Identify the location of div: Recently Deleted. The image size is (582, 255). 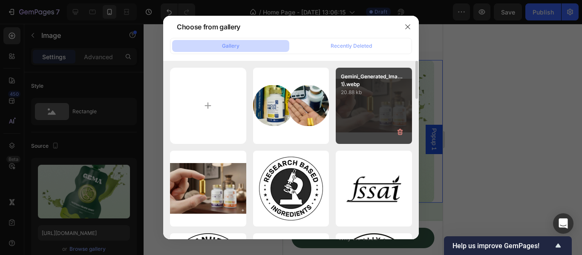
(351, 46).